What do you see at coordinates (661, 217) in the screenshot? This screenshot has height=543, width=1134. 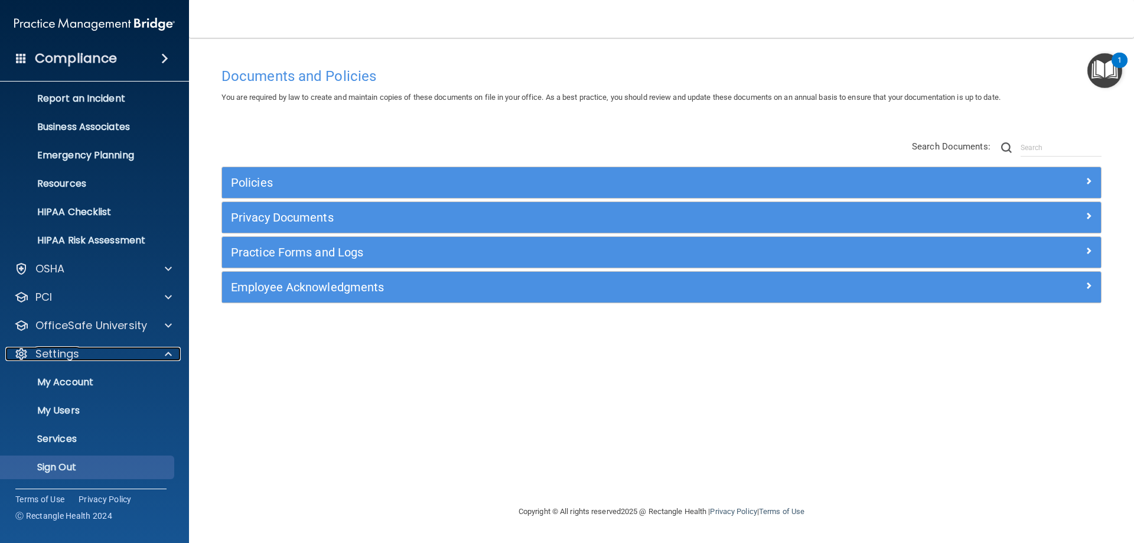 I see `a: Privacy Documents` at bounding box center [661, 217].